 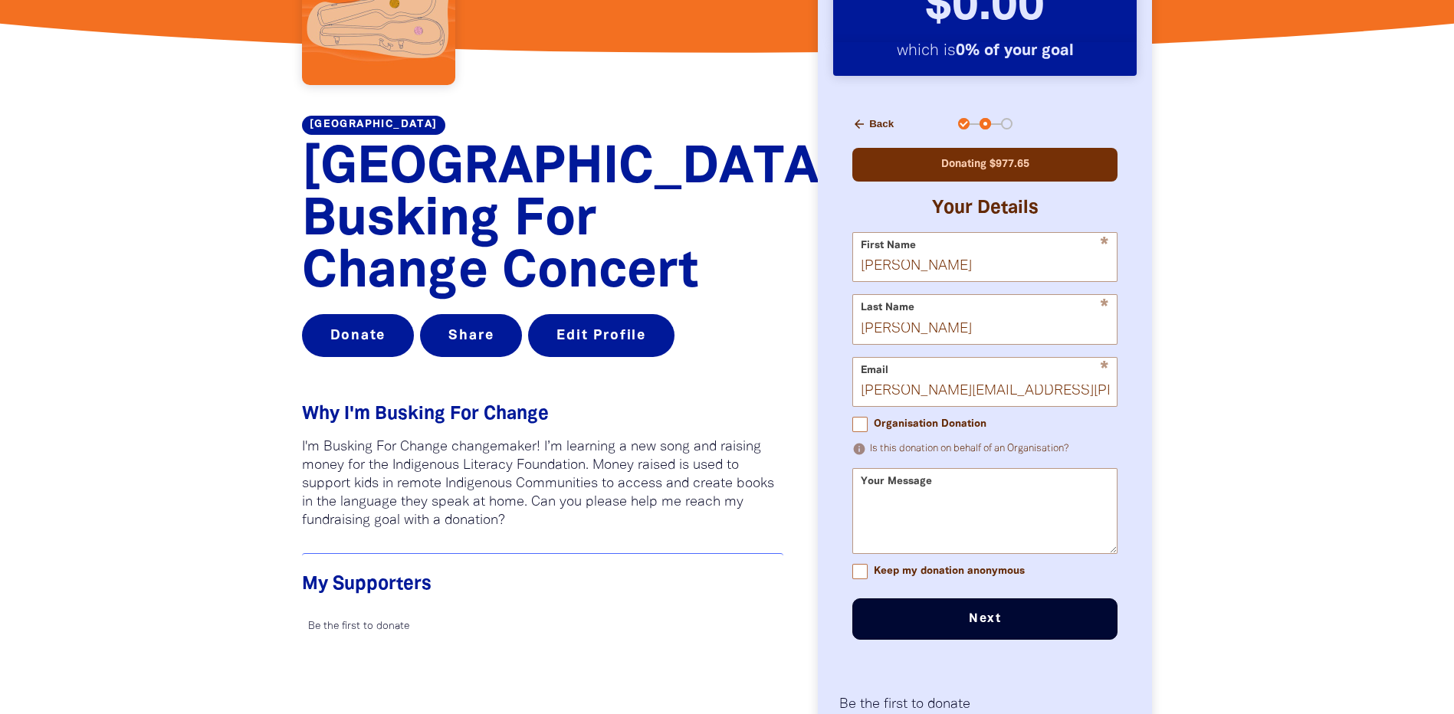 I want to click on span: Keep my donation anonymous, so click(x=949, y=571).